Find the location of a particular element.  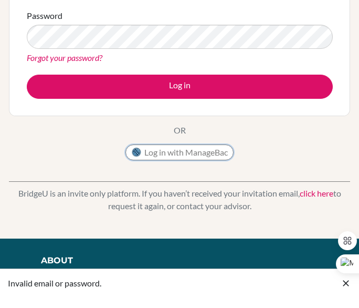

button: Log in with ManageBac is located at coordinates (180, 152).